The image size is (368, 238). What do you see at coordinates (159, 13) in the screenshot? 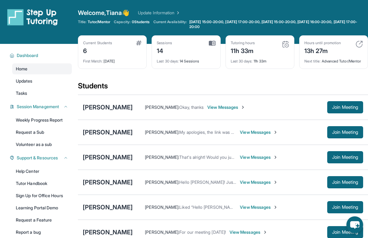
I see `a: Update Information` at bounding box center [159, 13].